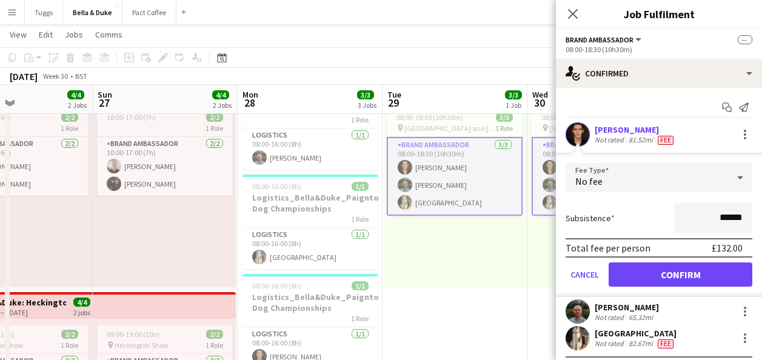 Image resolution: width=762 pixels, height=360 pixels. Describe the element at coordinates (105, 95) in the screenshot. I see `span: Sun` at that location.